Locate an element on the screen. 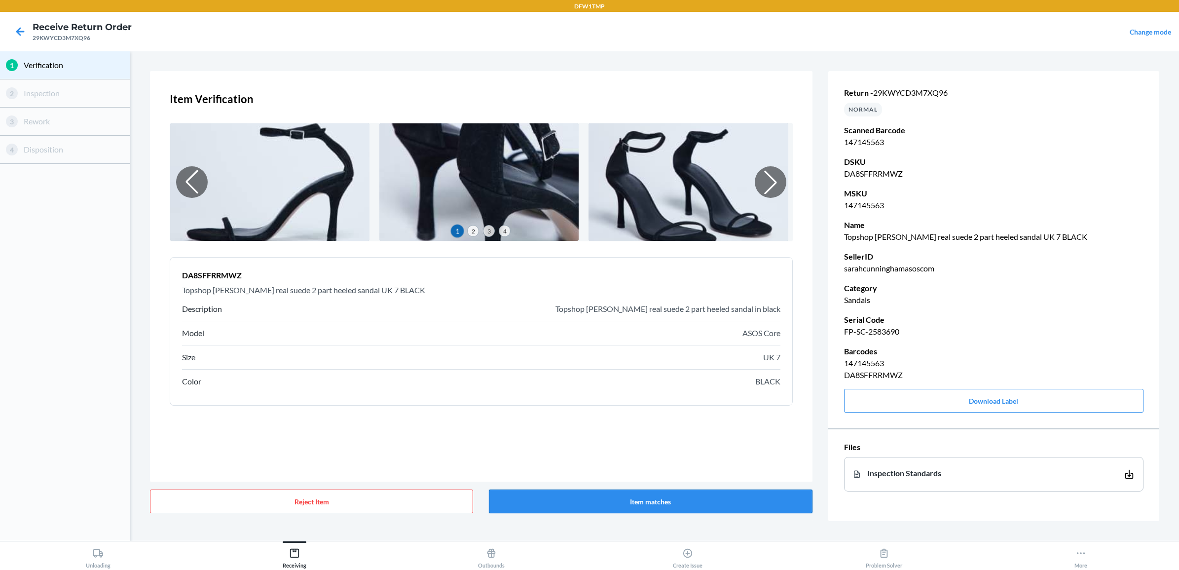  header: DA8SFFRRMWZ is located at coordinates (481, 275).